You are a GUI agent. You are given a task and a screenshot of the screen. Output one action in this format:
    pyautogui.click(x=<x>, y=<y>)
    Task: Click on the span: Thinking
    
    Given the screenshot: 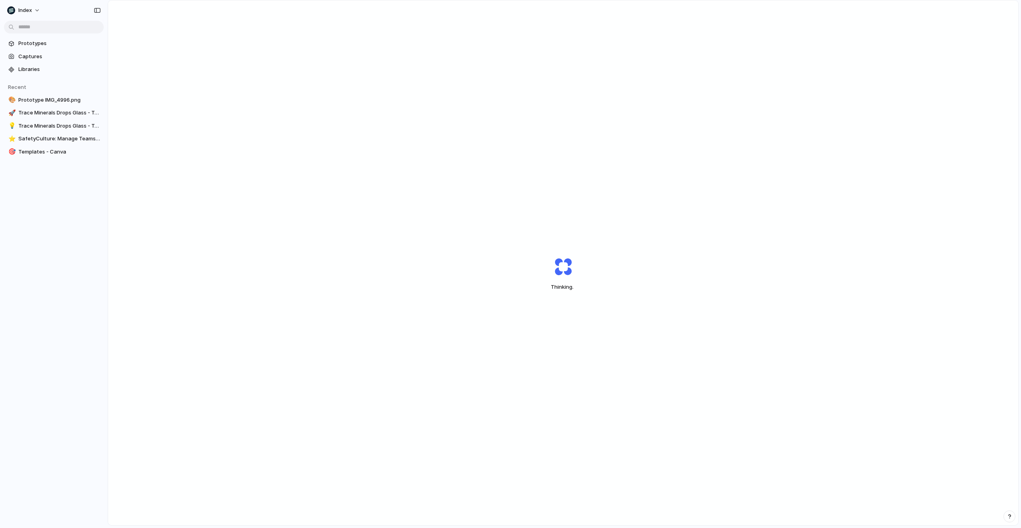 What is the action you would take?
    pyautogui.click(x=563, y=287)
    